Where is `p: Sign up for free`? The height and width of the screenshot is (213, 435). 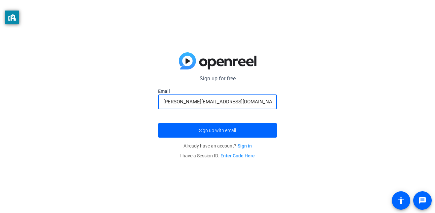
p: Sign up for free is located at coordinates (217, 79).